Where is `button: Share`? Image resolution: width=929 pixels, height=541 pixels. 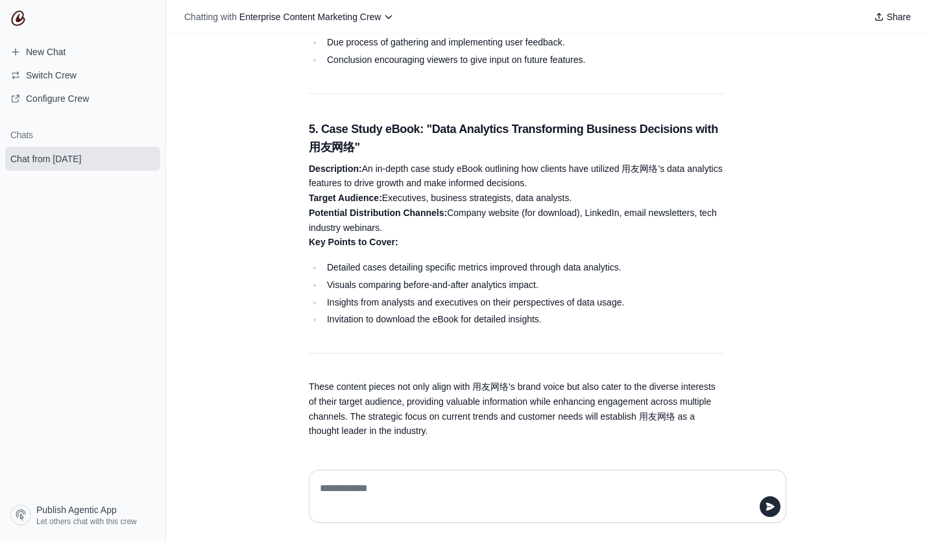
button: Share is located at coordinates (892, 17).